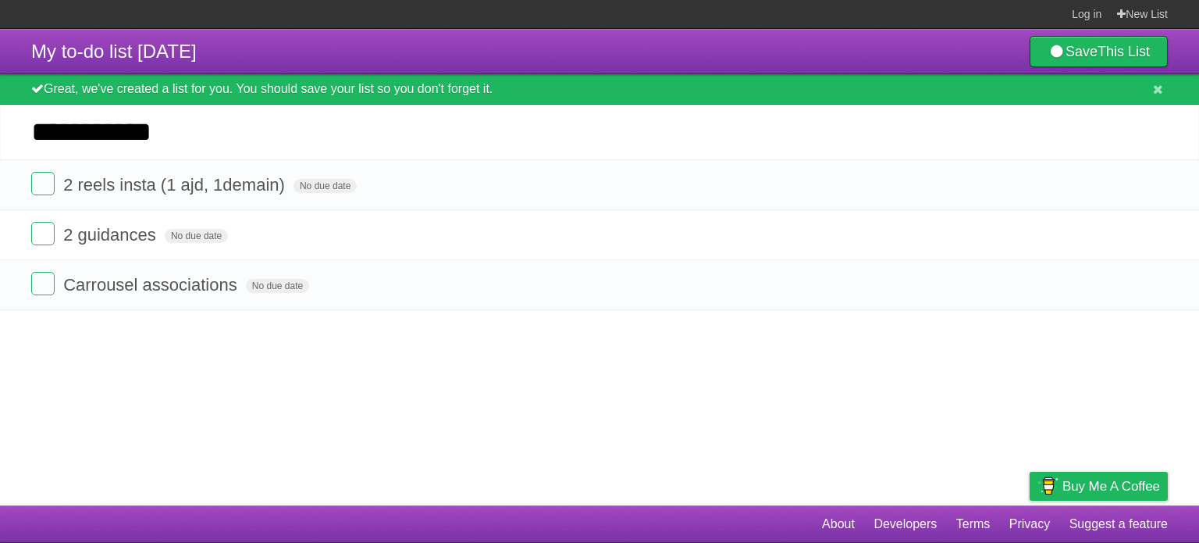 This screenshot has height=543, width=1199. I want to click on a: Developers, so click(905, 524).